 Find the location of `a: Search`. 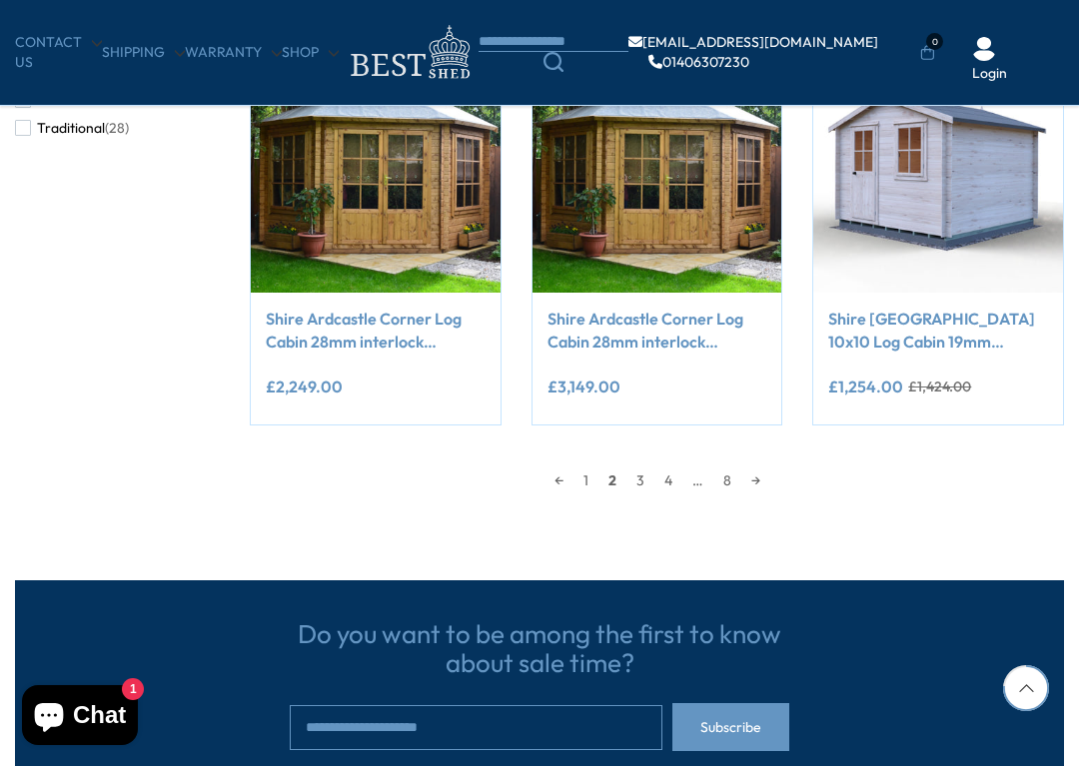

a: Search is located at coordinates (553, 62).